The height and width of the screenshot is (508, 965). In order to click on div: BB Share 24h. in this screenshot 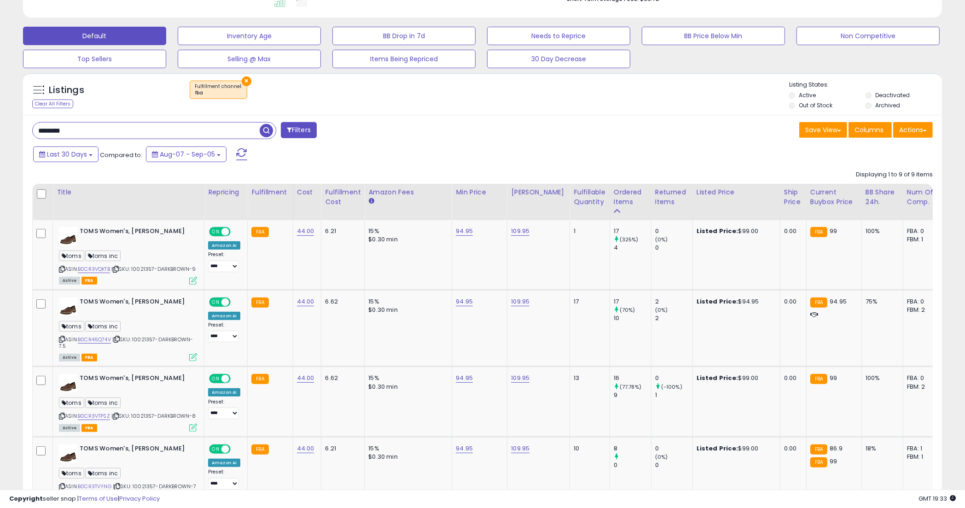, I will do `click(882, 197)`.